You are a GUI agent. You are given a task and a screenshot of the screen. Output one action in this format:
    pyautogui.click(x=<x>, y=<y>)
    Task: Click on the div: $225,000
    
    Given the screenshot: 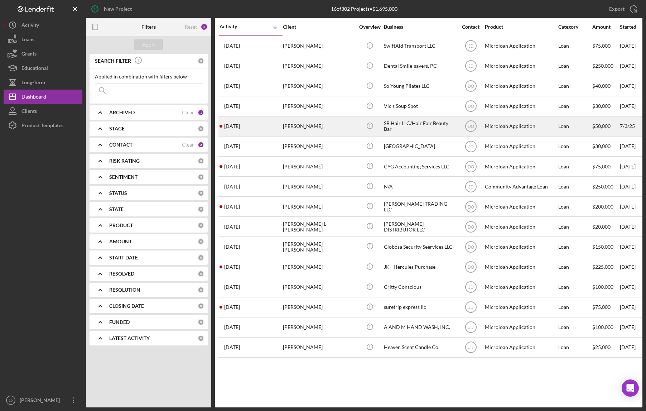 What is the action you would take?
    pyautogui.click(x=606, y=267)
    